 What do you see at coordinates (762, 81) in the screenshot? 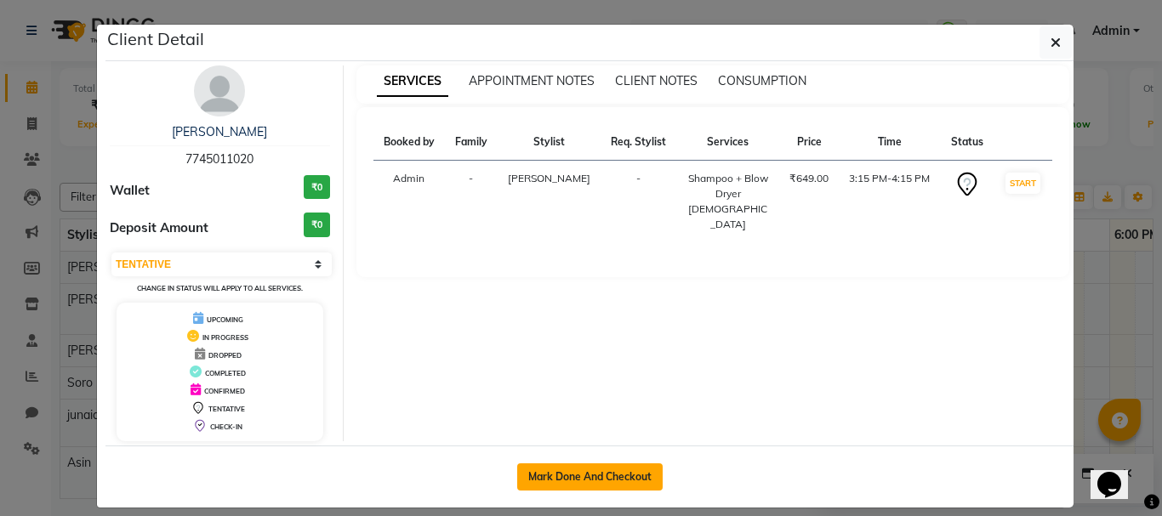
I see `span: CONSUMPTION` at bounding box center [762, 81].